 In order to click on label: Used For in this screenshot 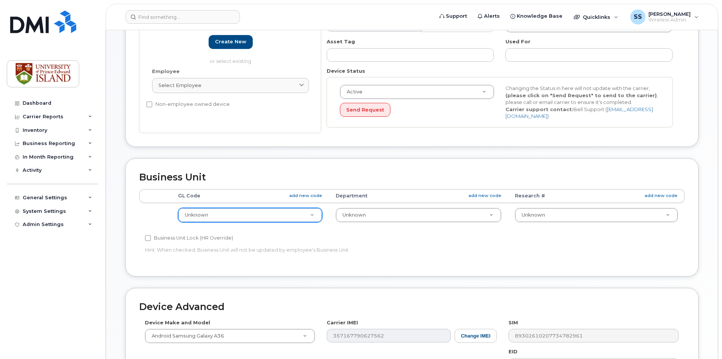, I will do `click(518, 41)`.